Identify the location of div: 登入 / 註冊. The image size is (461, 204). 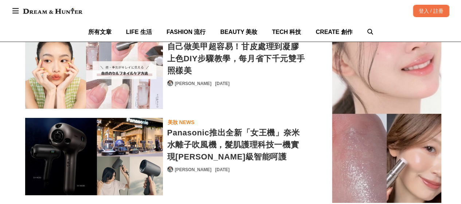
(431, 11).